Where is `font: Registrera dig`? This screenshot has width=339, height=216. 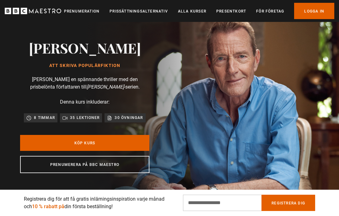
font: Registrera dig is located at coordinates (288, 204).